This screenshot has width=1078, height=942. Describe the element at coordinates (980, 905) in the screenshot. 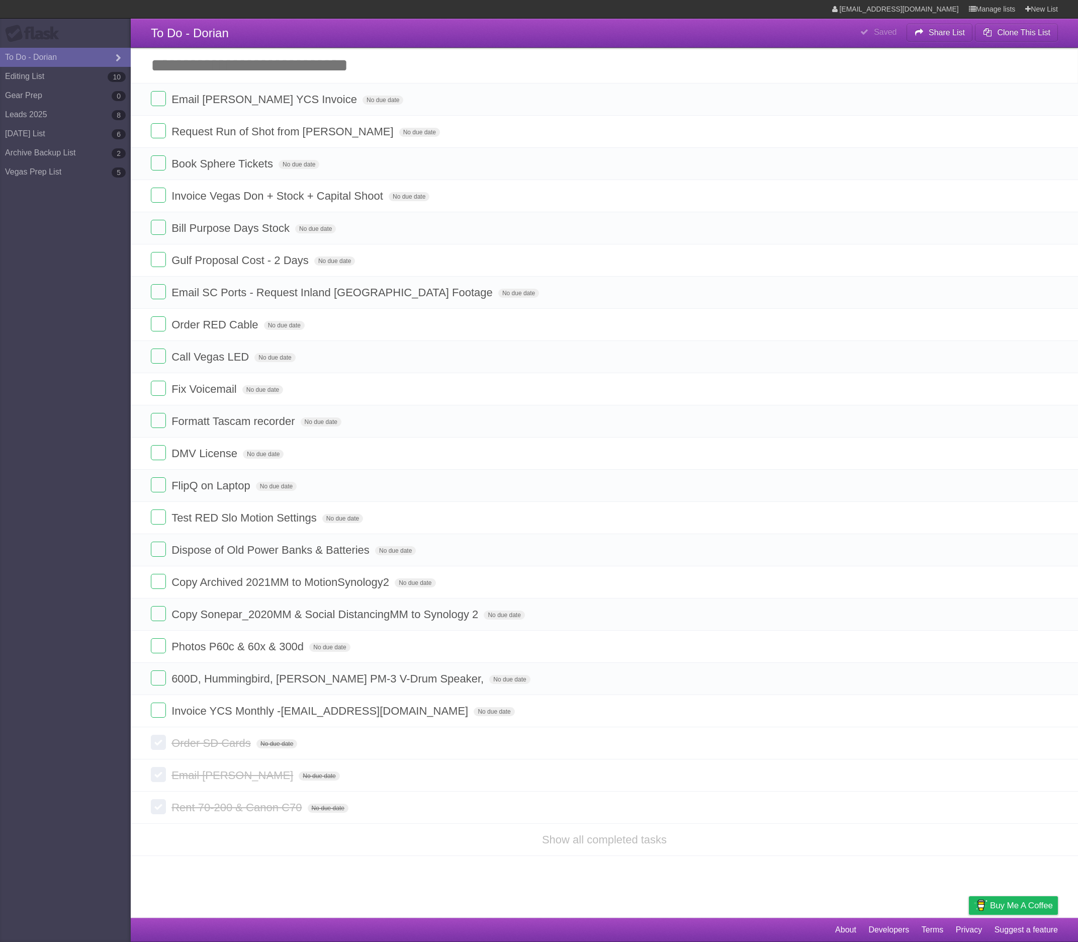

I see `img: Buy me a coffee` at that location.